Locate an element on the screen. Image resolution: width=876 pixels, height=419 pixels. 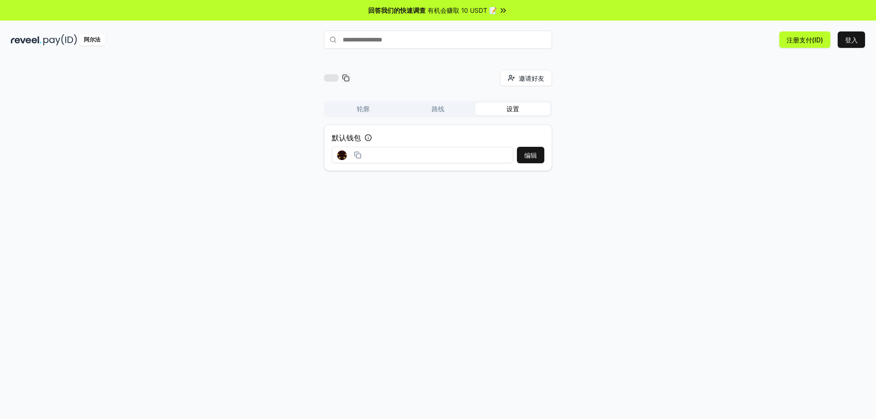
img: 付款编号 is located at coordinates (60, 40).